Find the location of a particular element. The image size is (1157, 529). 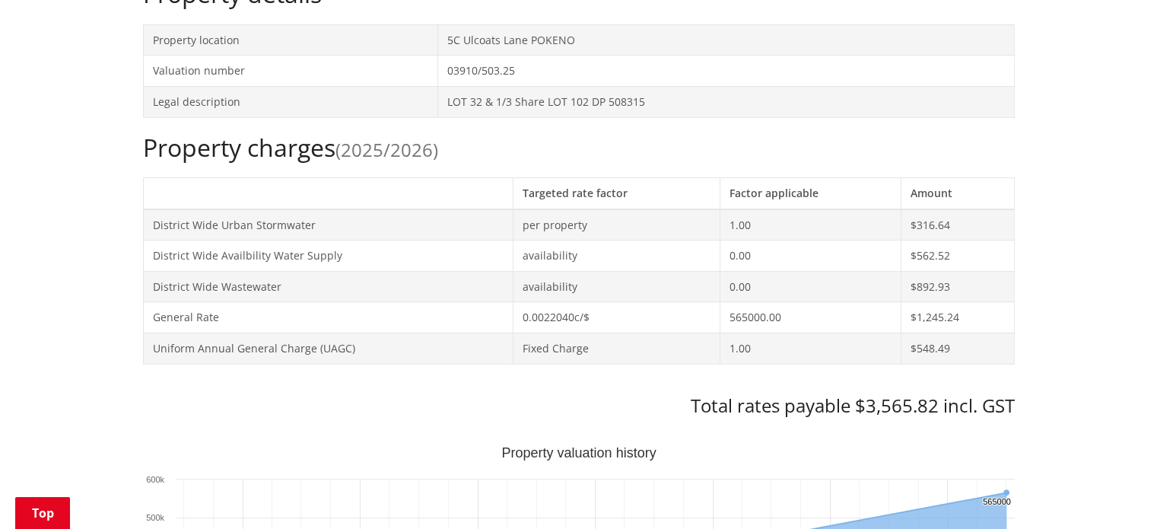

span: (2025/2026) is located at coordinates (386, 149).